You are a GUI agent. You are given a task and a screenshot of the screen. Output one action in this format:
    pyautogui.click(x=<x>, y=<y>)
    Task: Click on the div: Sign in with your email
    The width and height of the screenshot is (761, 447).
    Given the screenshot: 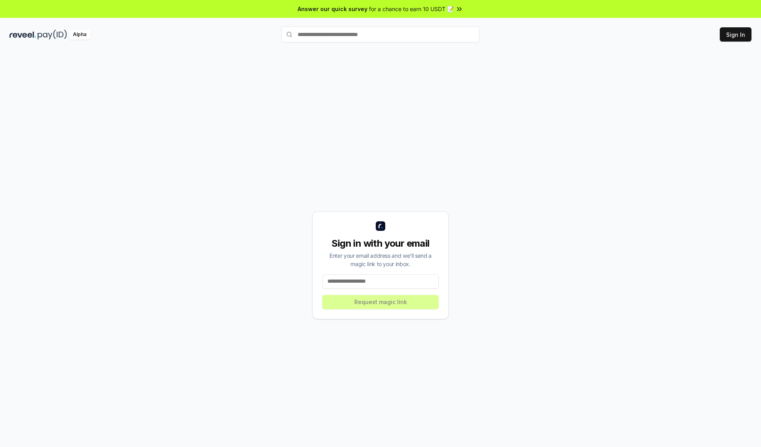 What is the action you would take?
    pyautogui.click(x=380, y=244)
    